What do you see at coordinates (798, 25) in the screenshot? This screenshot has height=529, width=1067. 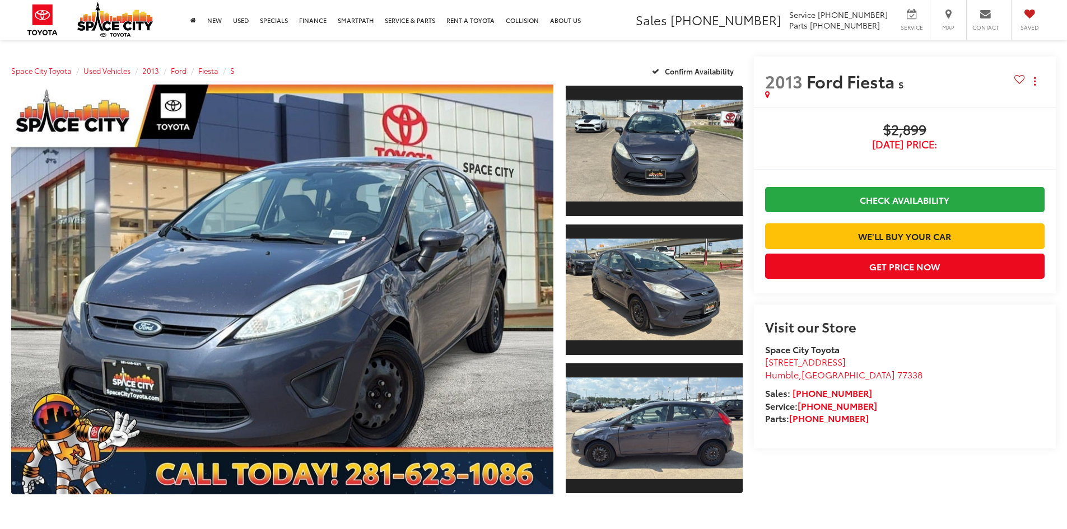 I see `span: Parts` at bounding box center [798, 25].